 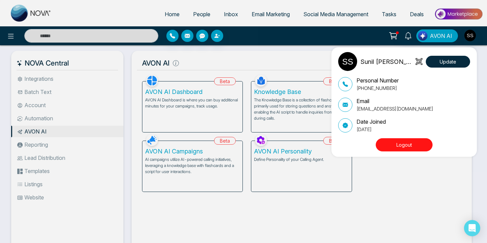 I want to click on p: Date Joined, so click(x=371, y=122).